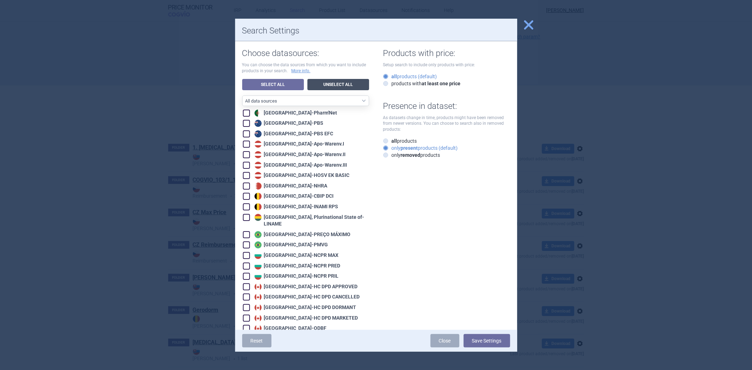 The height and width of the screenshot is (370, 752). I want to click on h1: Products with price:, so click(447, 53).